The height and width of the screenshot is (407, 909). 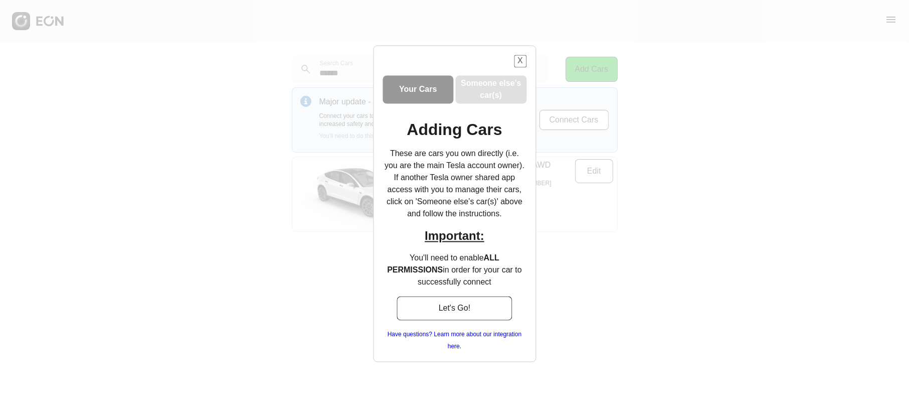 I want to click on p: These are cars you own directly (i.e. you are the main Tesla account owner). If another Tesla own..., so click(x=454, y=183).